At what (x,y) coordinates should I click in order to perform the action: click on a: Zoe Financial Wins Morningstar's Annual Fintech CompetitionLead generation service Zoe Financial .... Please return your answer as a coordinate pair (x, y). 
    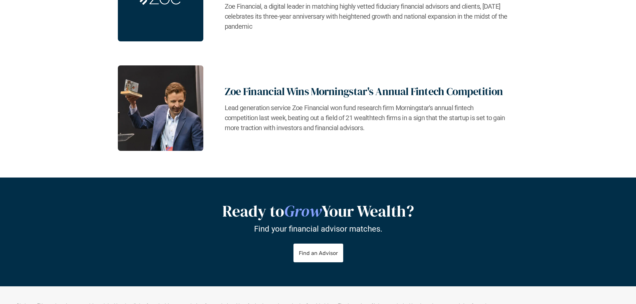
    Looking at the image, I should click on (318, 108).